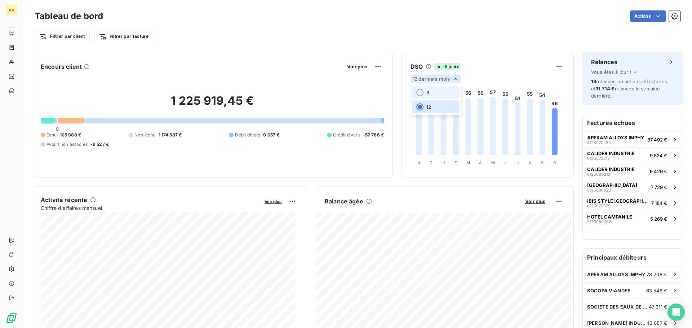  I want to click on h6: DSO, so click(416, 67).